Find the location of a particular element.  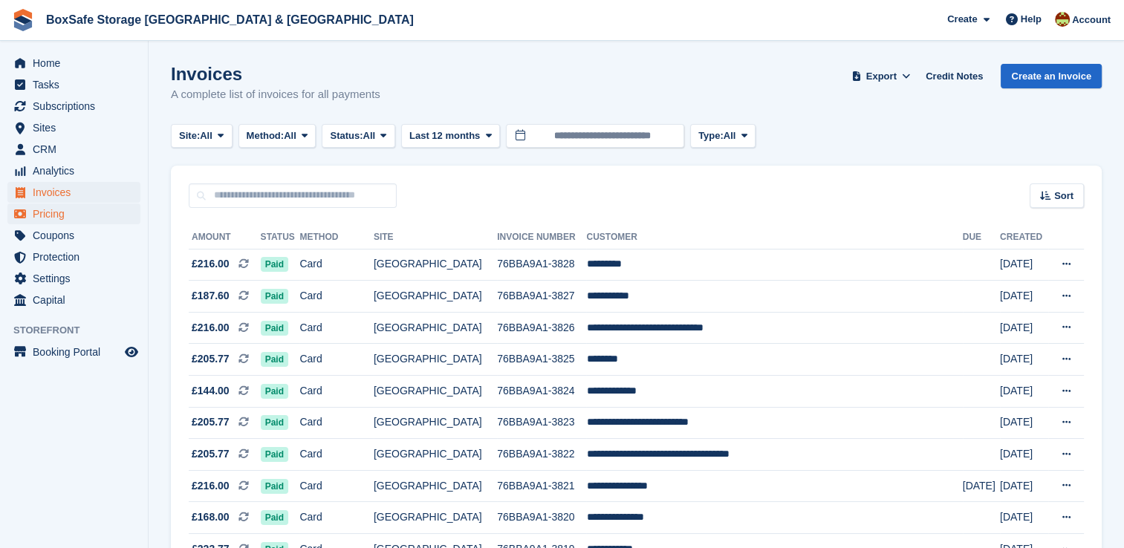

span: Type: is located at coordinates (711, 136).